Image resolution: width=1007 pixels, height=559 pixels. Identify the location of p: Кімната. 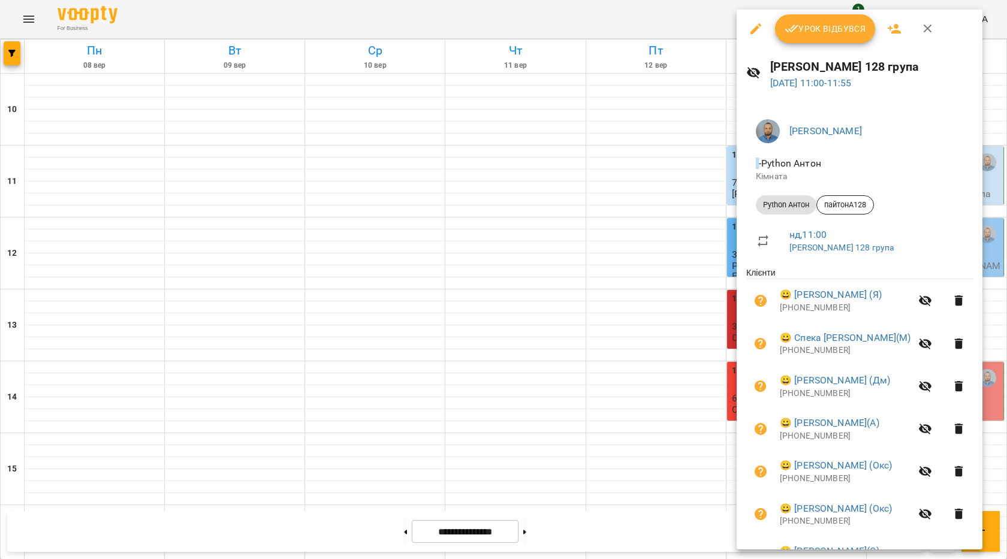
(860, 177).